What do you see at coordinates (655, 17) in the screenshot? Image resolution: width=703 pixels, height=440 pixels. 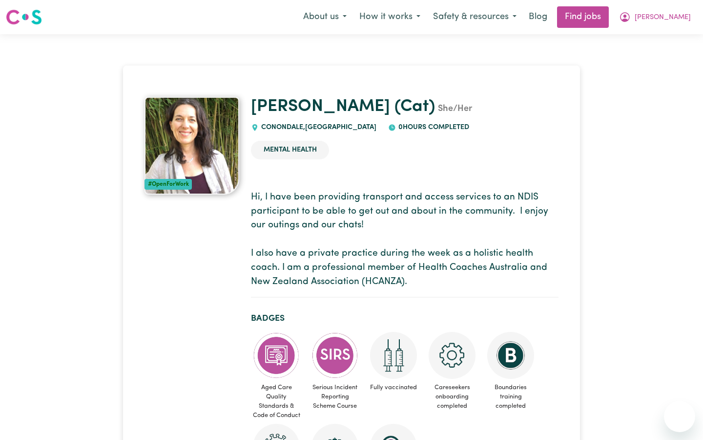 I see `button: My Account` at bounding box center [655, 17].